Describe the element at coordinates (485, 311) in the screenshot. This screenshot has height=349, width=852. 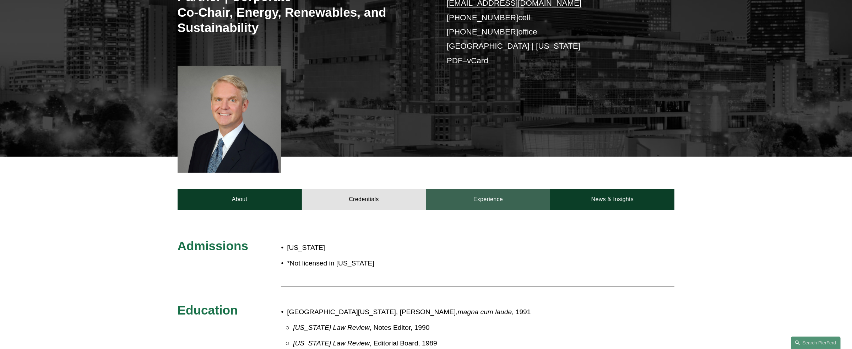
I see `em: magna cum laude` at that location.